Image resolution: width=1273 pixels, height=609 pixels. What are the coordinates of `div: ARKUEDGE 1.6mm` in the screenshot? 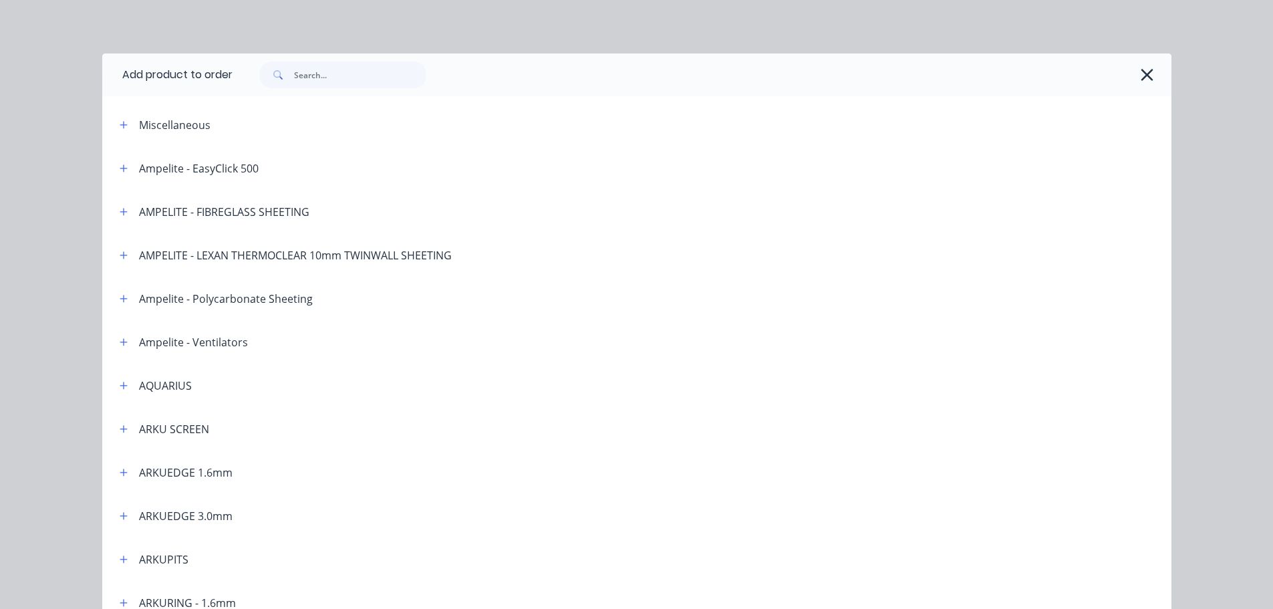 It's located at (186, 473).